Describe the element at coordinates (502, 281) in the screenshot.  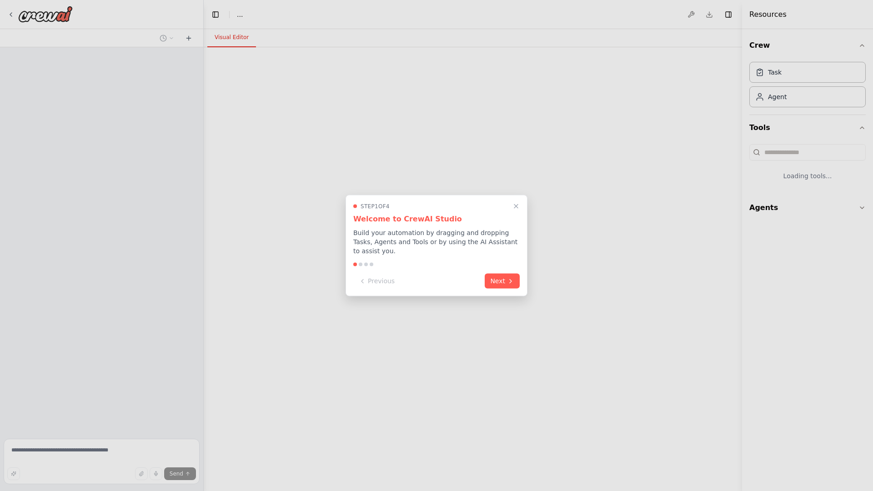
I see `button: Next` at that location.